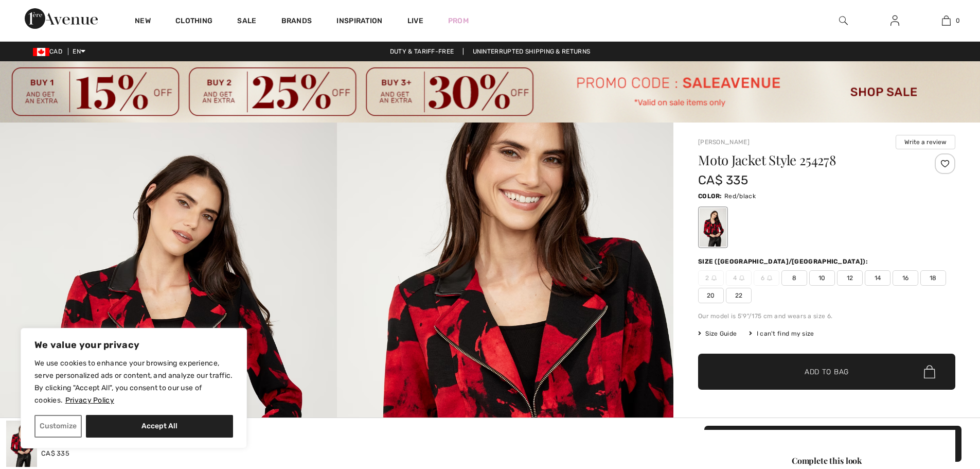 Image resolution: width=980 pixels, height=469 pixels. What do you see at coordinates (297, 22) in the screenshot?
I see `a: Brands` at bounding box center [297, 22].